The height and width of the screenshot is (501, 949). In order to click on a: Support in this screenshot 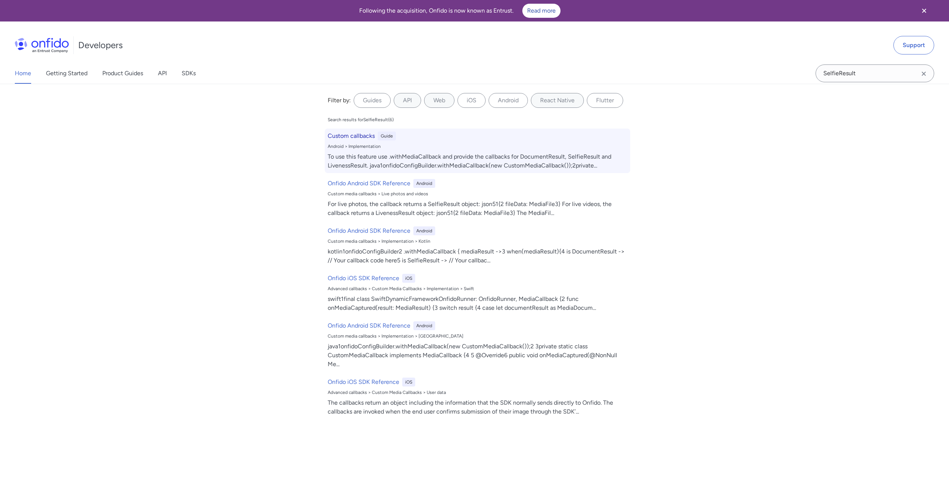, I will do `click(914, 45)`.